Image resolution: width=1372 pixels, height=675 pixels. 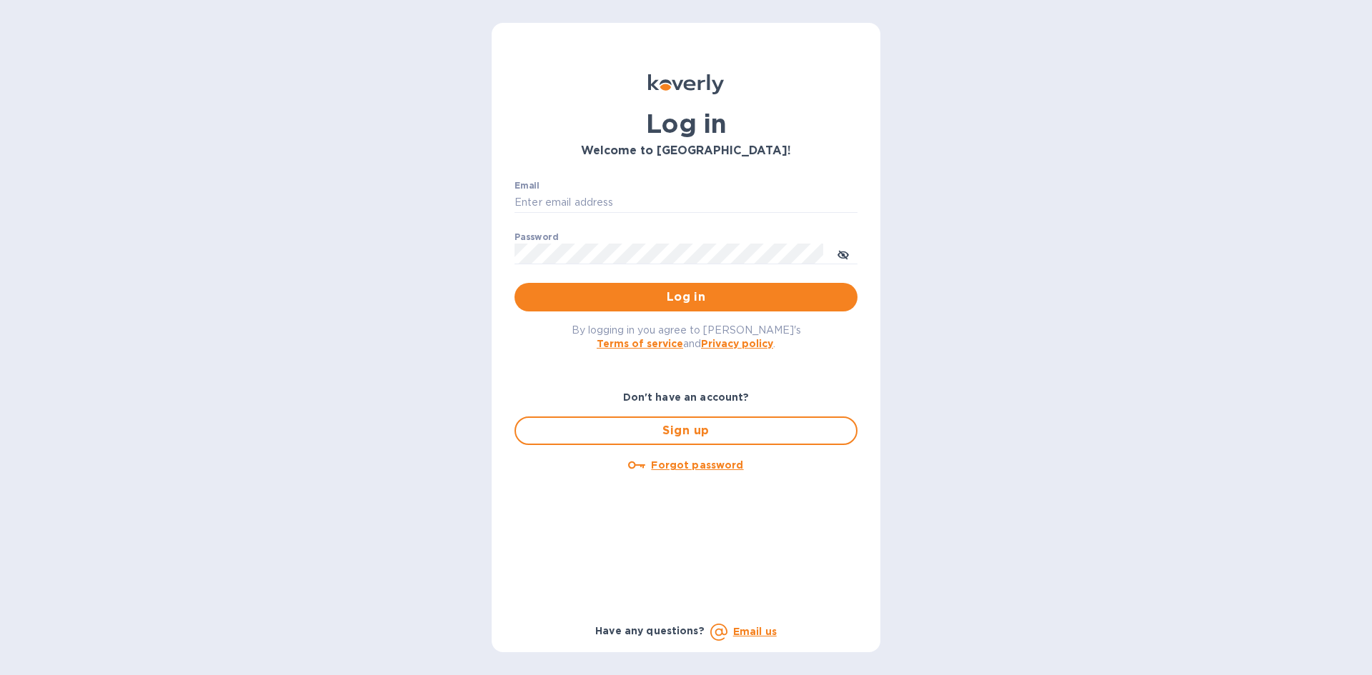 What do you see at coordinates (686, 431) in the screenshot?
I see `button: Sign up` at bounding box center [686, 431].